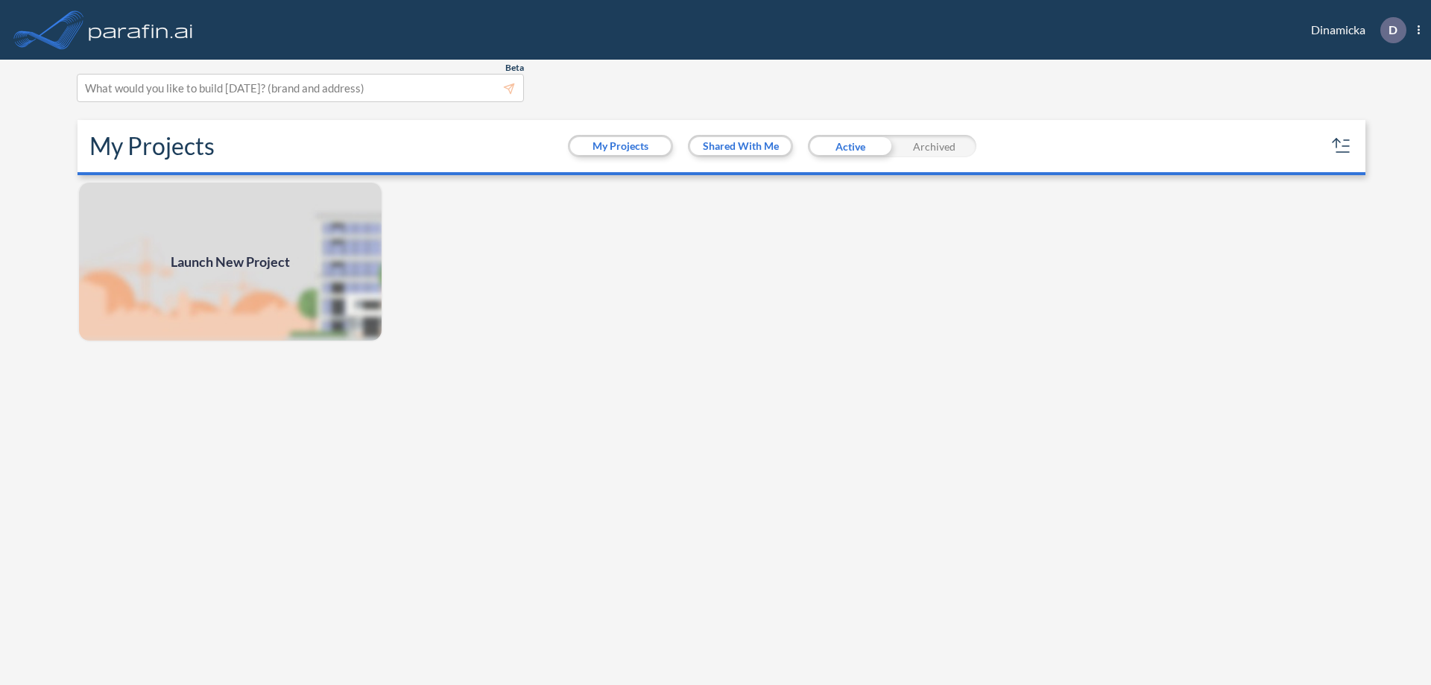 The width and height of the screenshot is (1431, 685). What do you see at coordinates (230, 262) in the screenshot?
I see `span: Launch New Project` at bounding box center [230, 262].